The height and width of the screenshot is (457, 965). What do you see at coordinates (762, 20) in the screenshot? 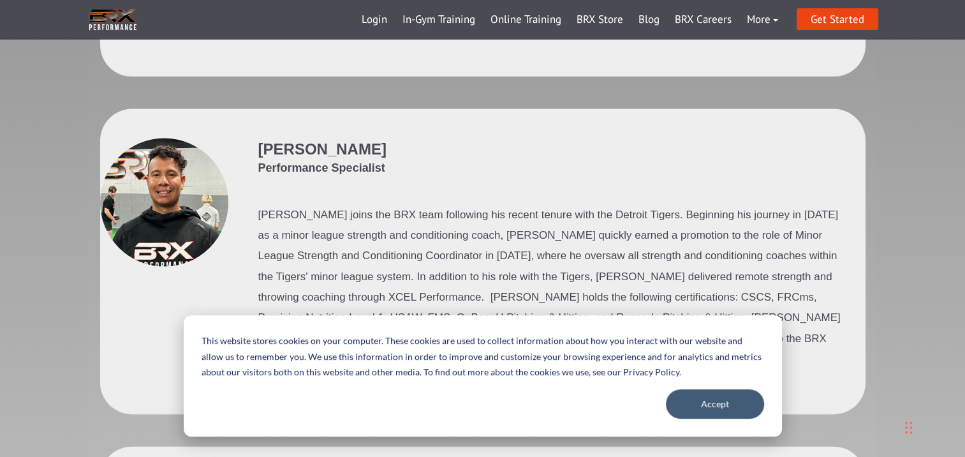
I see `a: More` at bounding box center [762, 20].